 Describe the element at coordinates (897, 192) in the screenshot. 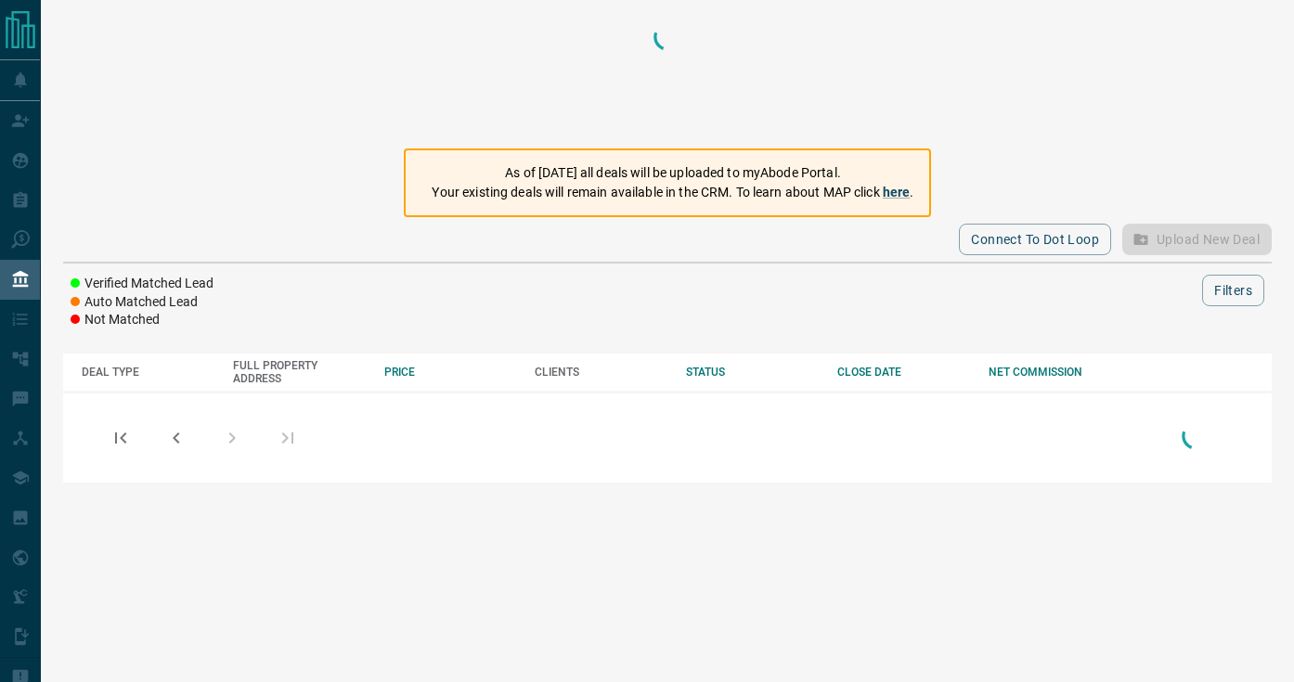

I see `a: here` at that location.